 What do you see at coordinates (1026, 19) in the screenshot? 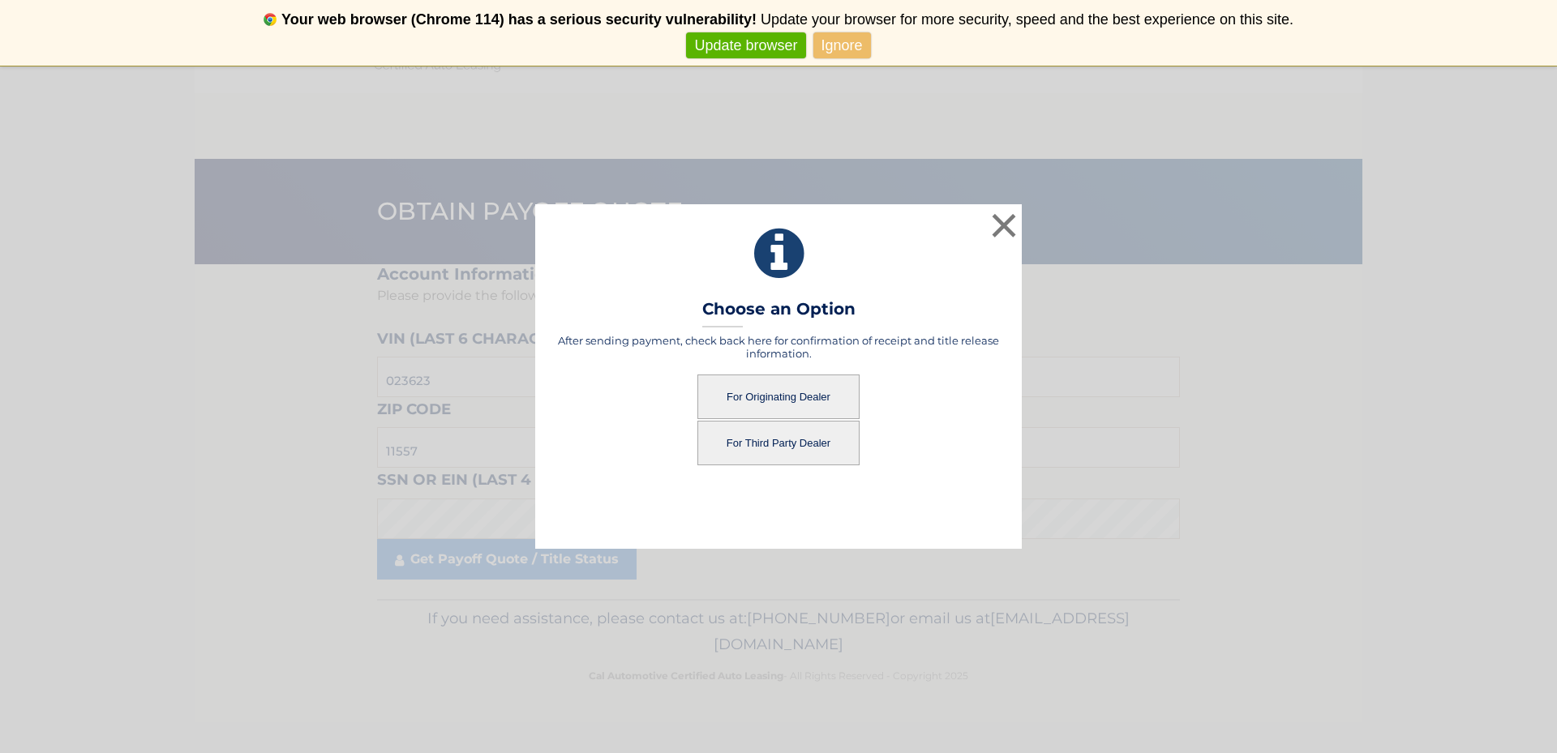
I see `span: Update your browser for more security, speed and the best experience on this site.` at bounding box center [1026, 19].